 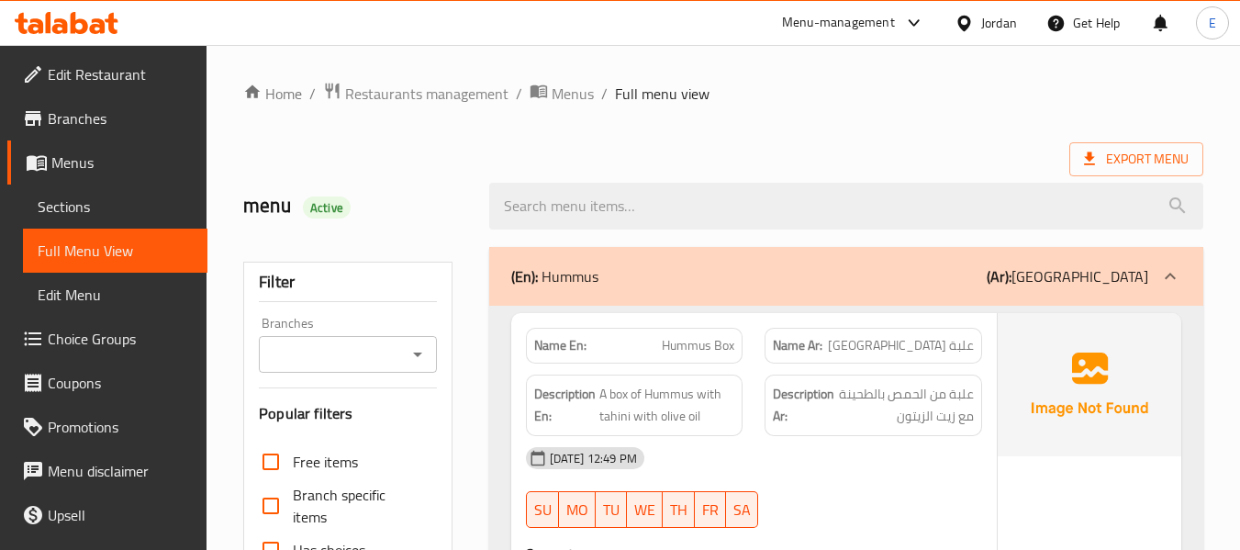 I want to click on span: Active, so click(x=327, y=207).